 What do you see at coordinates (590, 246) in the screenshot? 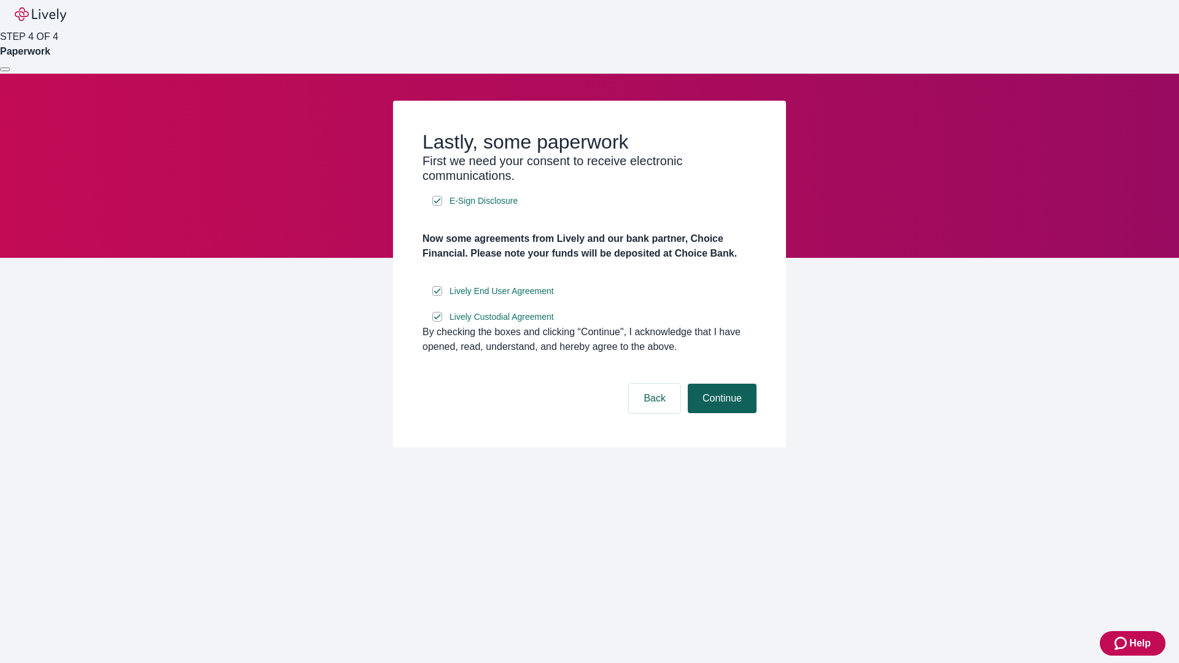
I see `h4: Now some agreements from Lively and our bank partner, Choice Financial. Please note your funds wi...` at bounding box center [590, 246].